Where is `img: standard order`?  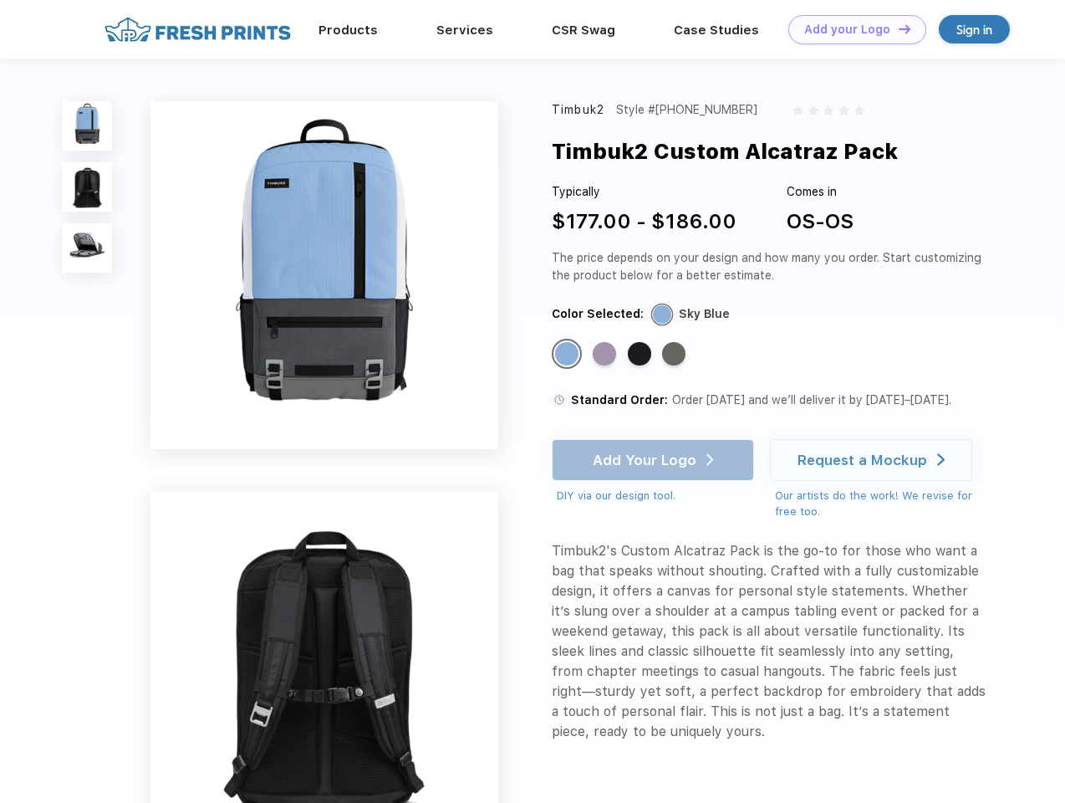 img: standard order is located at coordinates (559, 400).